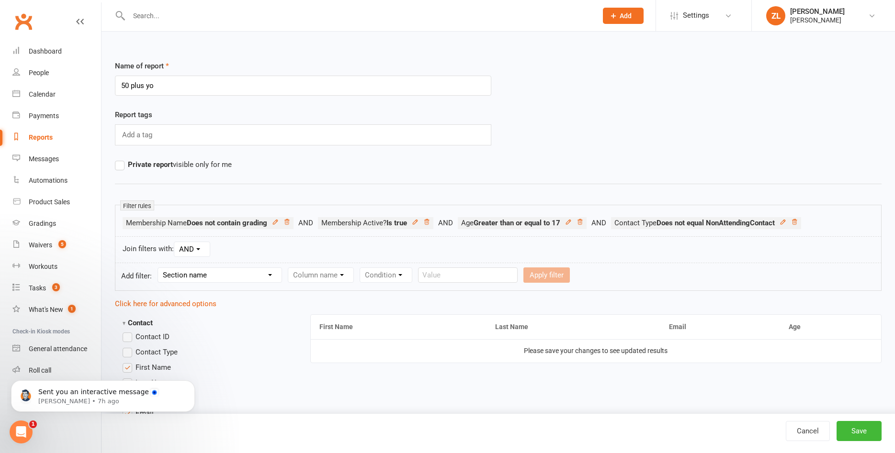  Describe the element at coordinates (137, 323) in the screenshot. I see `strong: Contact` at that location.